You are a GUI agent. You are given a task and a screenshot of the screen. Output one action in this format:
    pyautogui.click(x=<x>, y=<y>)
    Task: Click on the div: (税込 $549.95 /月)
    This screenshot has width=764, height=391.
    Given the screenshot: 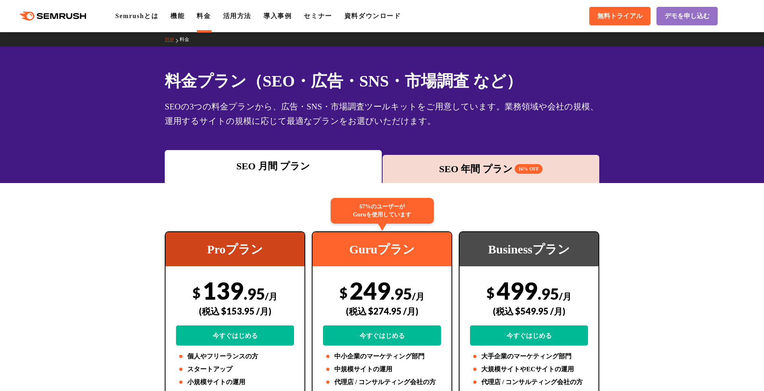 What is the action you would take?
    pyautogui.click(x=529, y=311)
    